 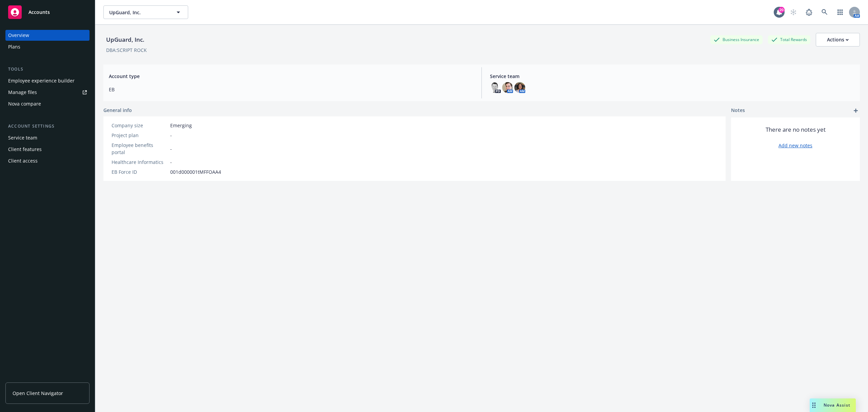 What do you see at coordinates (824, 12) in the screenshot?
I see `a: Search` at bounding box center [824, 12].